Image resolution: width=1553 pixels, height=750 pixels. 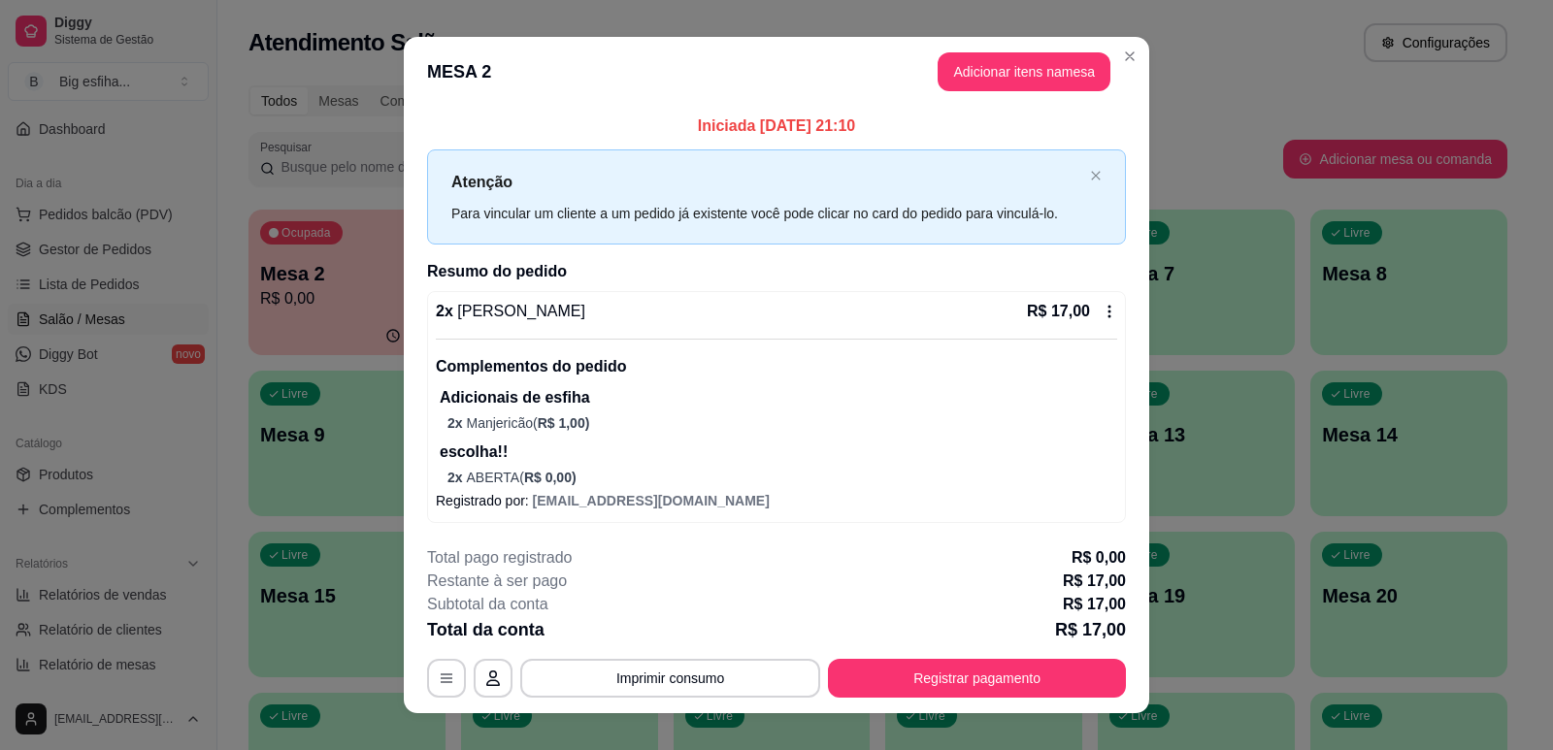 What do you see at coordinates (777, 72) in the screenshot?
I see `header: MESA 2` at bounding box center [777, 72].